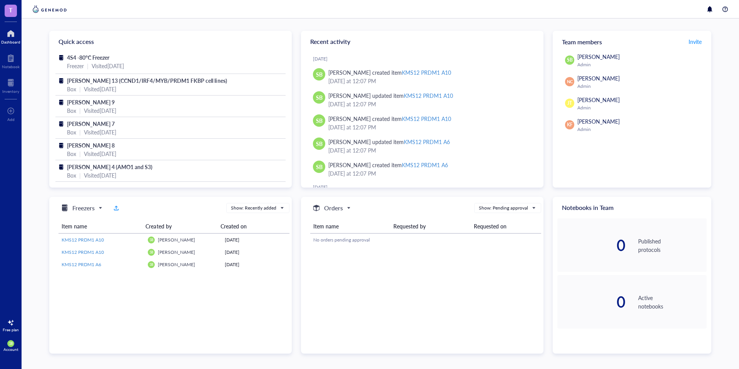  What do you see at coordinates (632, 207) in the screenshot?
I see `div: Notebooks in Team` at bounding box center [632, 207].